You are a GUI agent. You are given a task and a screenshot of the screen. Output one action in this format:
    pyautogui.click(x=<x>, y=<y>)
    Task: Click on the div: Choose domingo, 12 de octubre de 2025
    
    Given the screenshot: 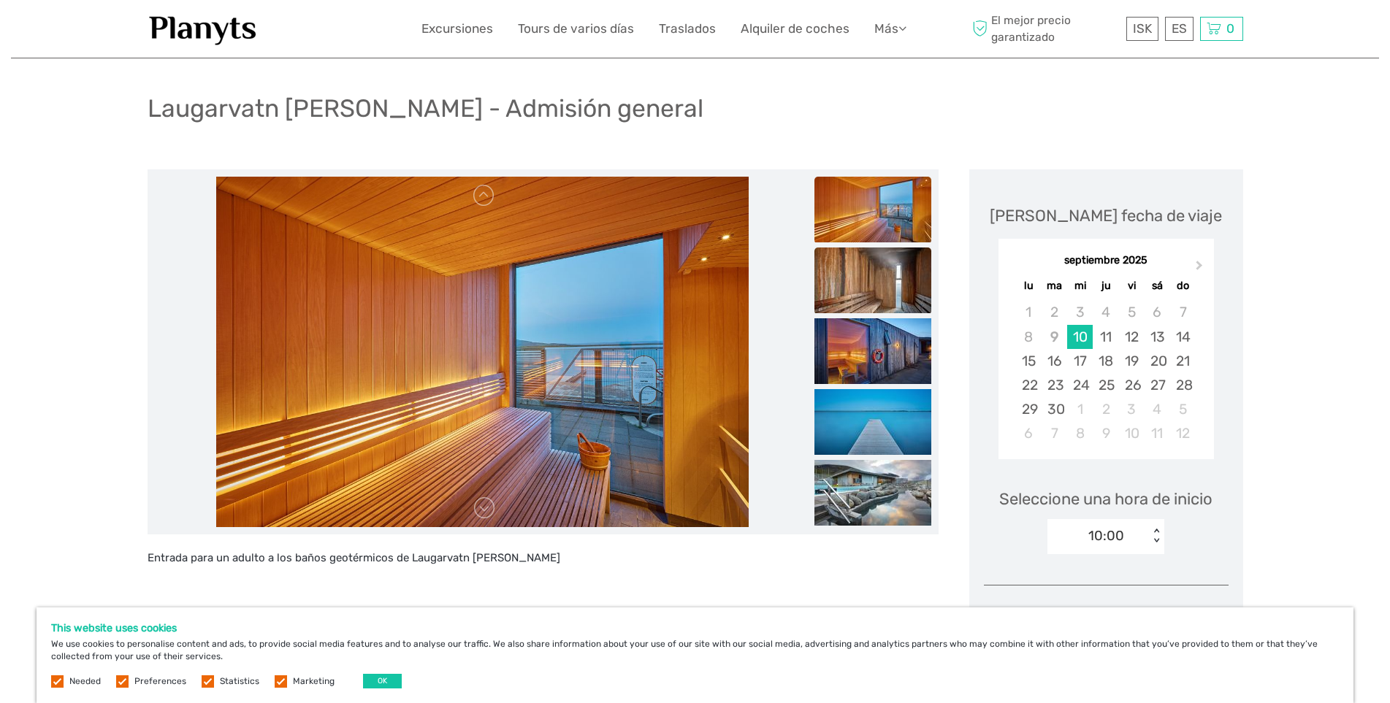 What is the action you would take?
    pyautogui.click(x=1182, y=433)
    